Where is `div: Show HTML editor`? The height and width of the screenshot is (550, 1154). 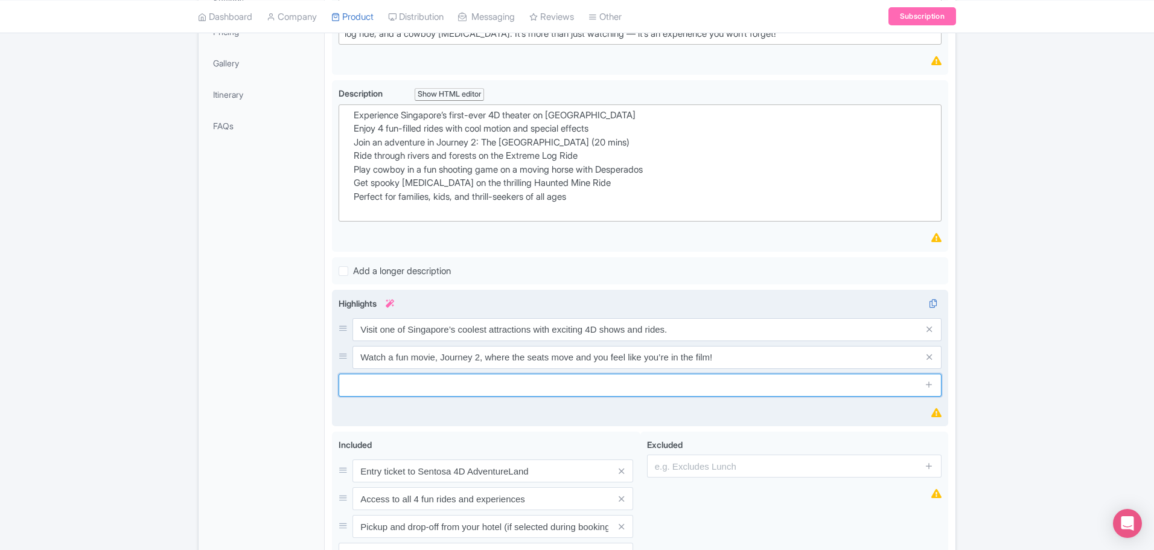 div: Show HTML editor is located at coordinates (449, 94).